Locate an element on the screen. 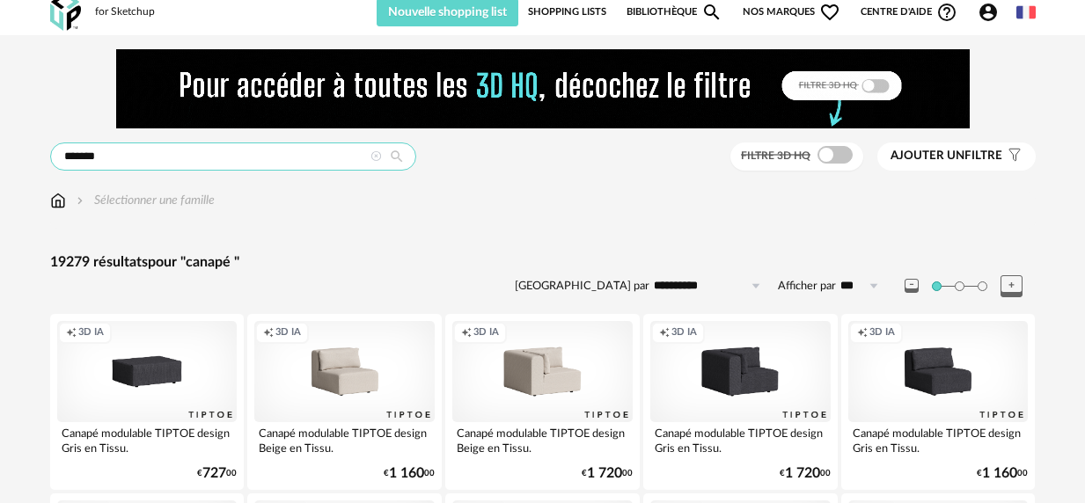 The height and width of the screenshot is (503, 1085). span: Filter icon is located at coordinates (1012, 156).